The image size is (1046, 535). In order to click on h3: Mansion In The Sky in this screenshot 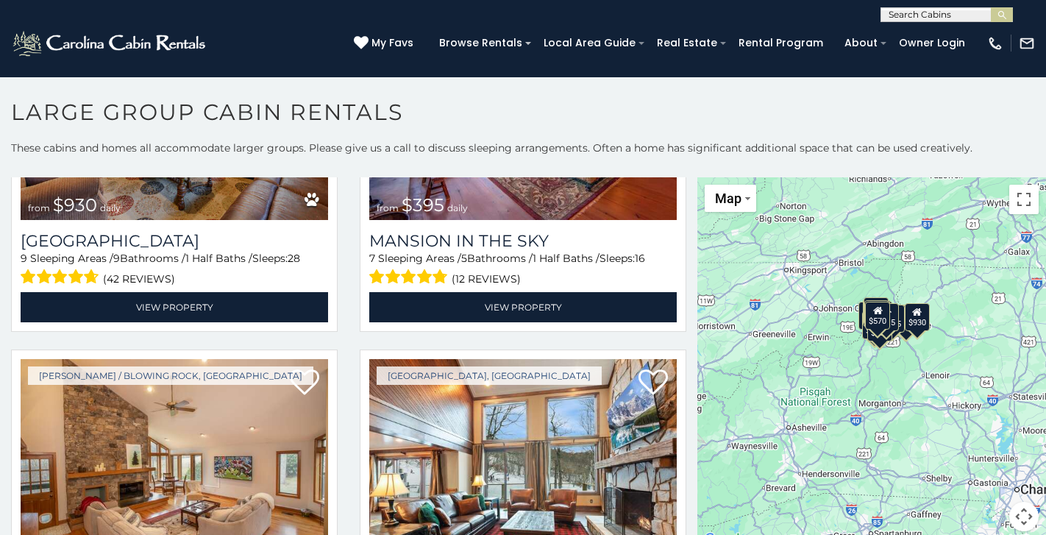, I will do `click(523, 241)`.